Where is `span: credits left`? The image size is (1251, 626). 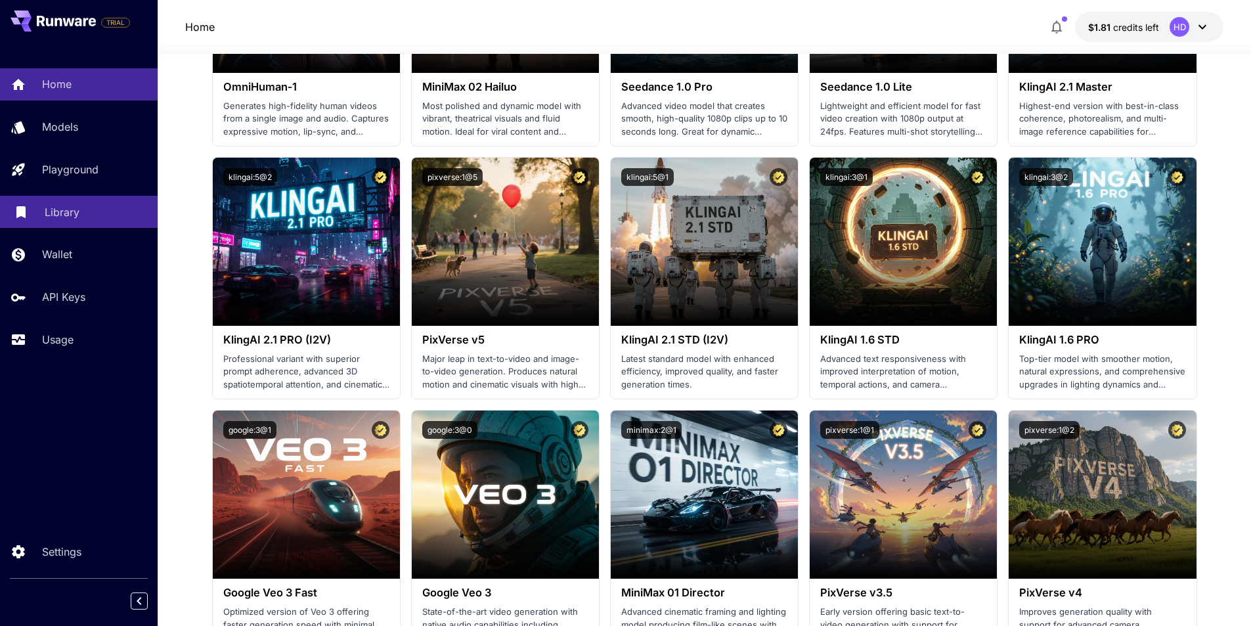
span: credits left is located at coordinates (1136, 27).